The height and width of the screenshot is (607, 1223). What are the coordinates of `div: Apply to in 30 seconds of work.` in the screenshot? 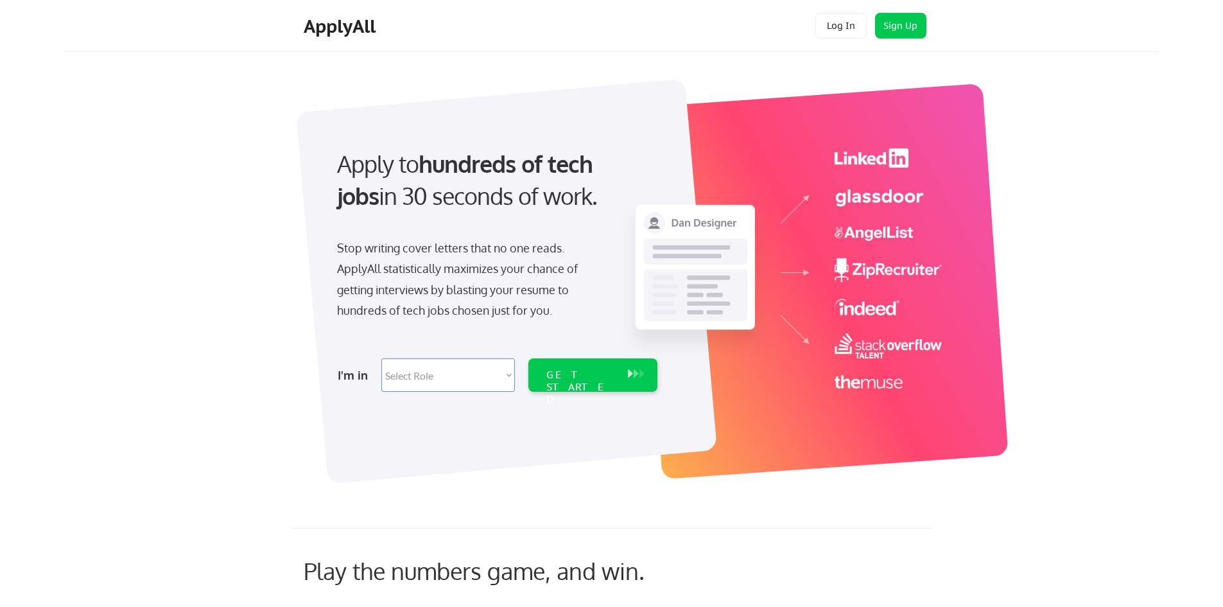 It's located at (494, 180).